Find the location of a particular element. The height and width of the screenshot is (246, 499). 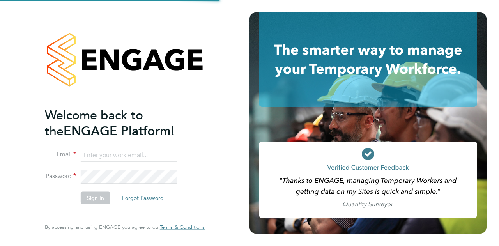

button: Sign In is located at coordinates (96, 198).